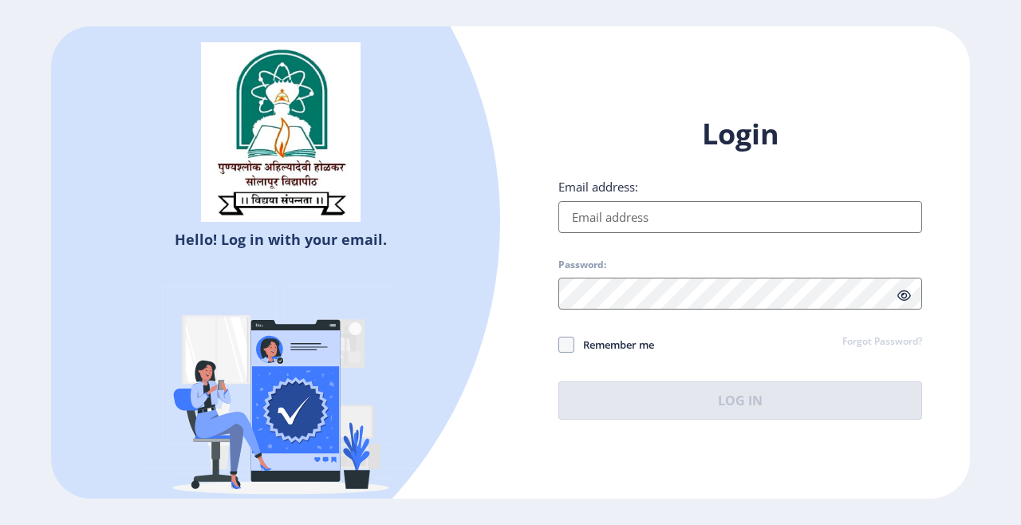 This screenshot has width=1021, height=525. I want to click on input: Email address, so click(740, 217).